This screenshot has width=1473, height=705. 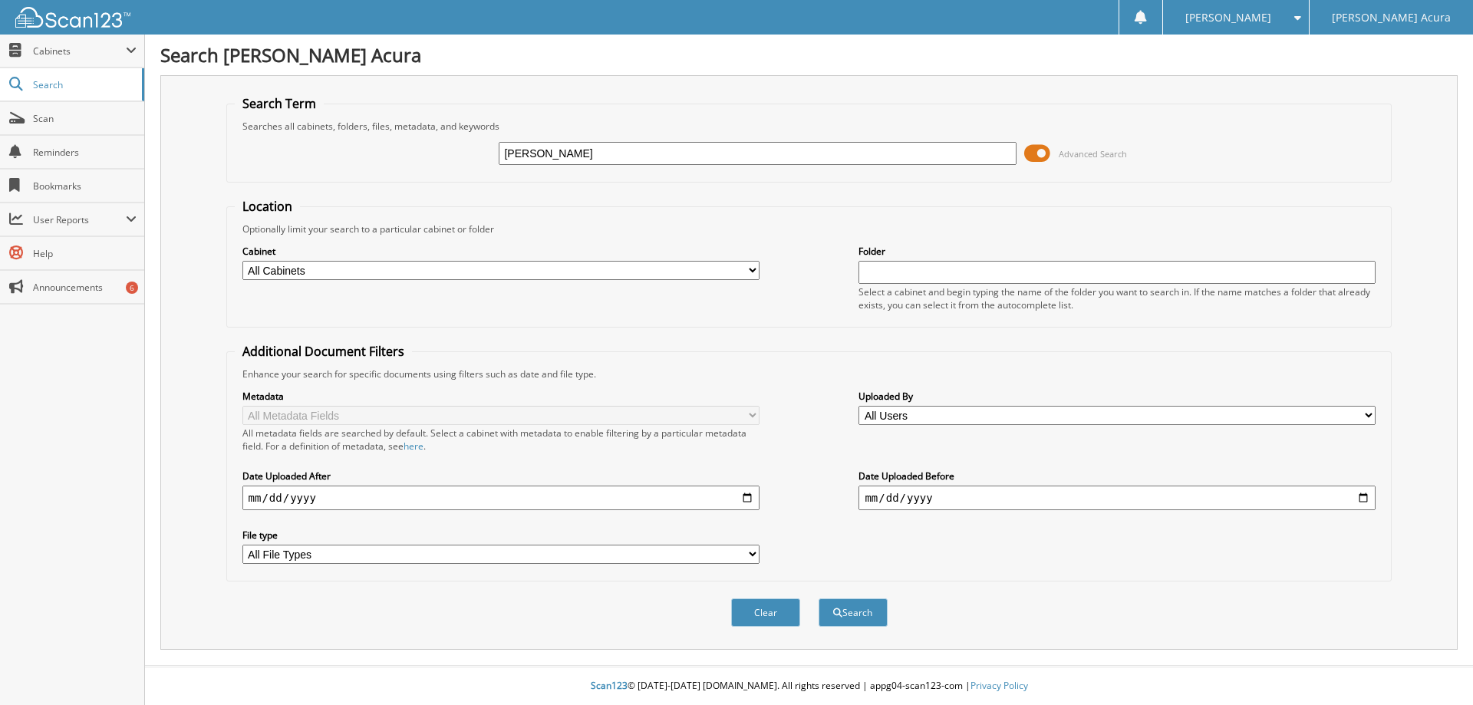 What do you see at coordinates (809, 126) in the screenshot?
I see `div: Searches all cabinets, folders, files, metadata, and keywords` at bounding box center [809, 126].